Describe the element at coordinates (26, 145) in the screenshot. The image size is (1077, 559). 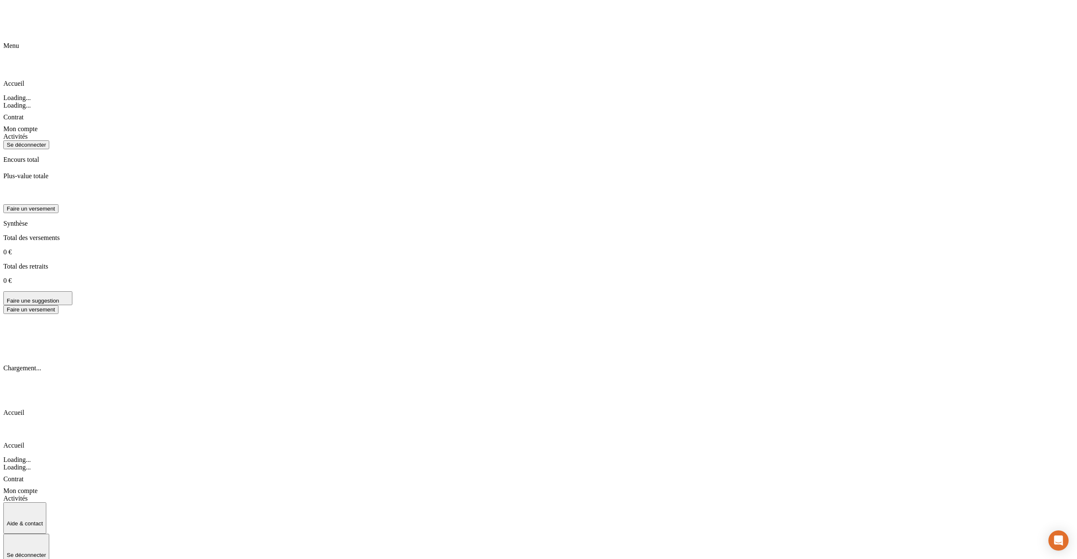
I see `button: Se déconnecter` at that location.